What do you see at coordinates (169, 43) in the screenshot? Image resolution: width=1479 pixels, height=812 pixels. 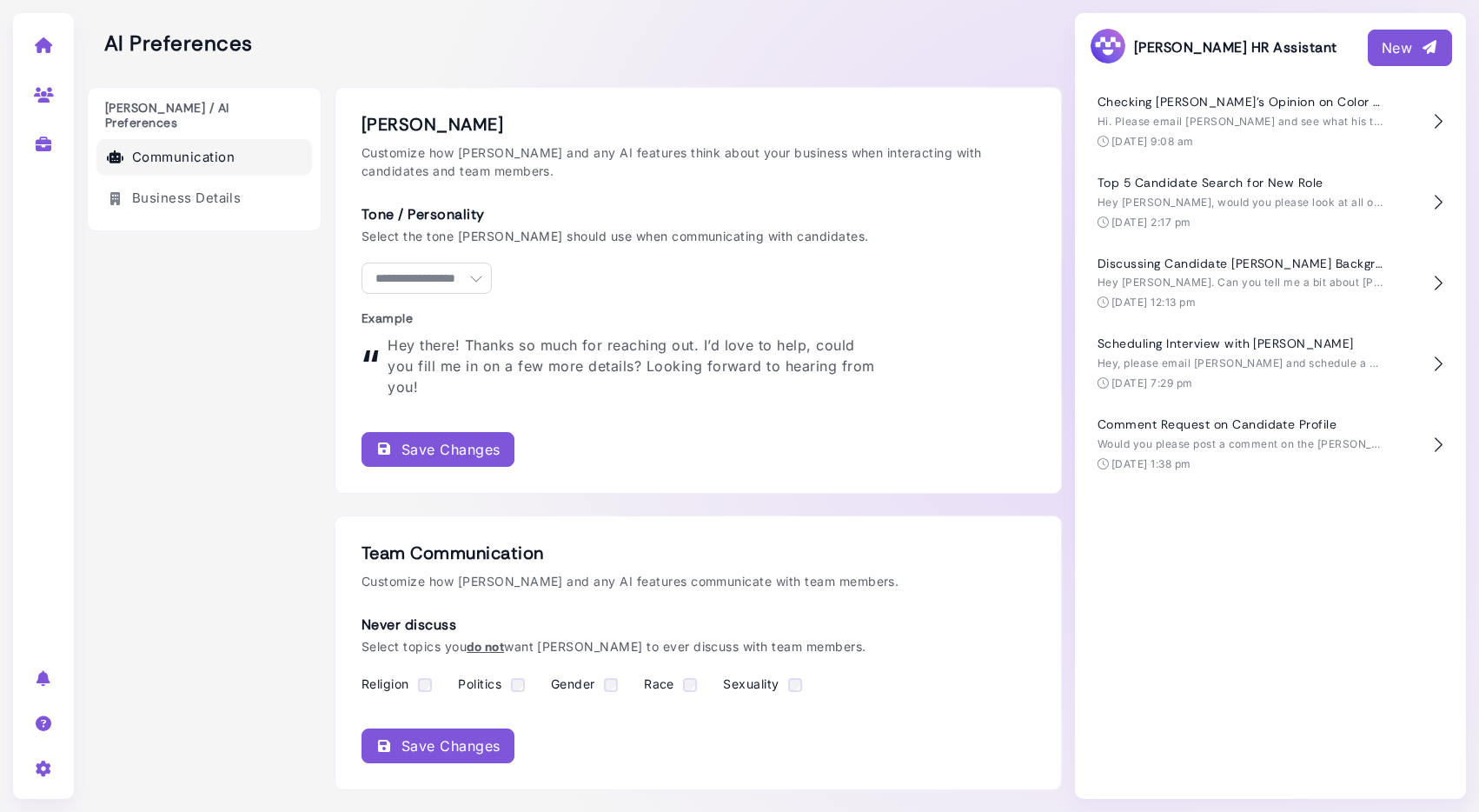 I see `h2: AI Preferences` at bounding box center [169, 43].